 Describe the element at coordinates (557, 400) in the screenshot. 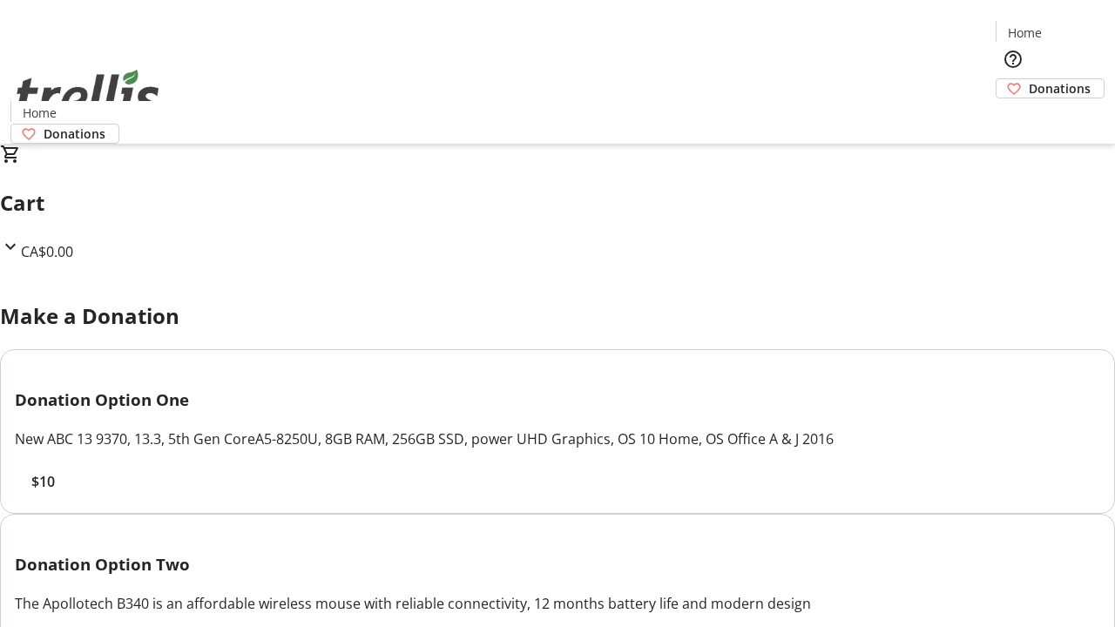

I see `h3: Donation Option One` at that location.